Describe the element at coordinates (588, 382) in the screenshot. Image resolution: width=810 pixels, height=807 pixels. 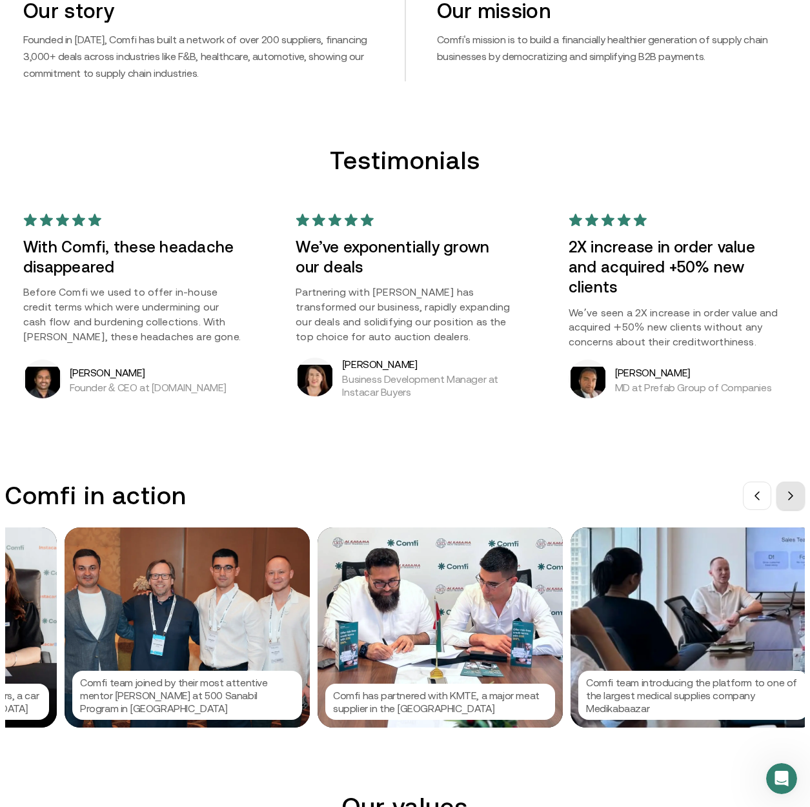
I see `img: Arif Shahzad Butt` at that location.